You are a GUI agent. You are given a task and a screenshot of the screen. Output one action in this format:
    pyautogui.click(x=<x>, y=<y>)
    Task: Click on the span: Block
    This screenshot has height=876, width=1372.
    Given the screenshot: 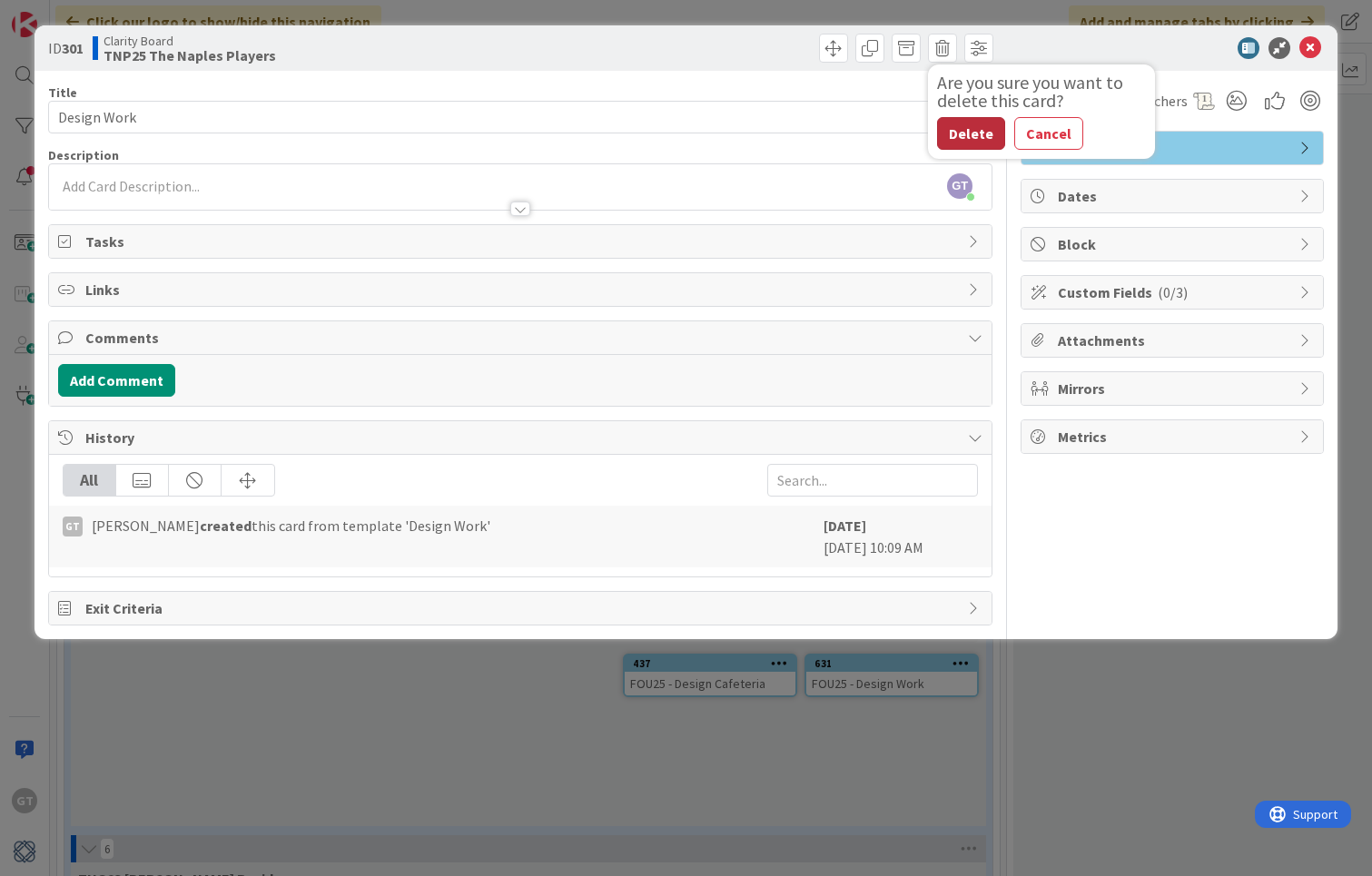 What is the action you would take?
    pyautogui.click(x=1175, y=245)
    